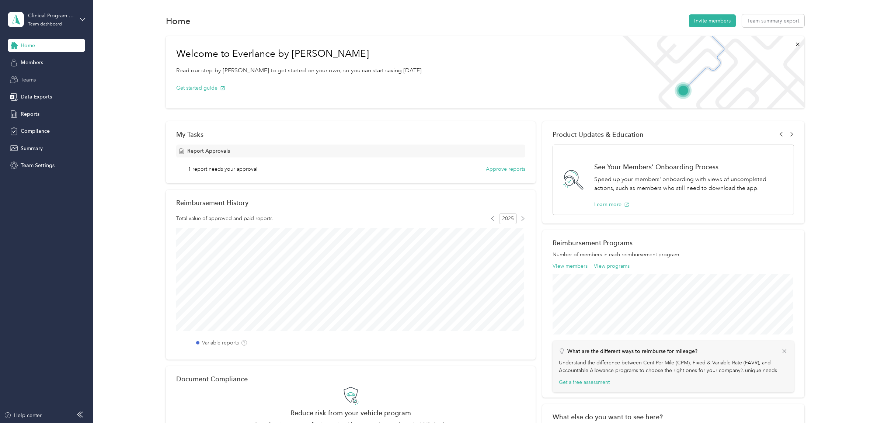 Image resolution: width=881 pixels, height=423 pixels. Describe the element at coordinates (45, 24) in the screenshot. I see `div: Team dashboard` at that location.